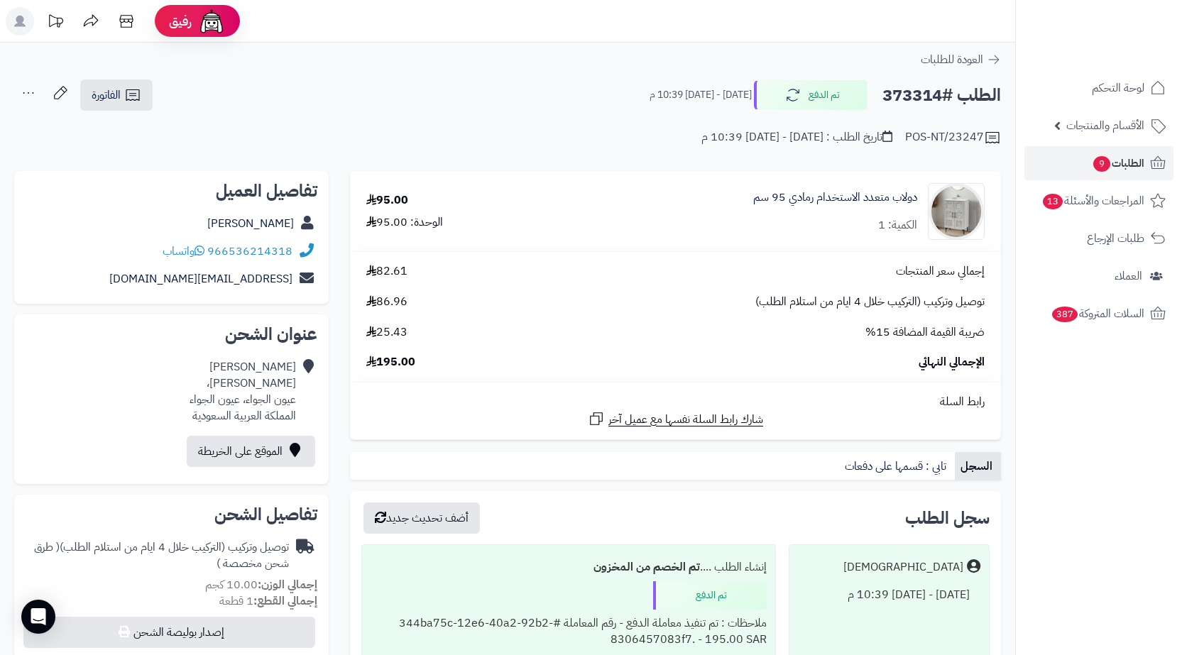 Image resolution: width=1182 pixels, height=655 pixels. What do you see at coordinates (951, 362) in the screenshot?
I see `span: الإجمالي النهائي` at bounding box center [951, 362].